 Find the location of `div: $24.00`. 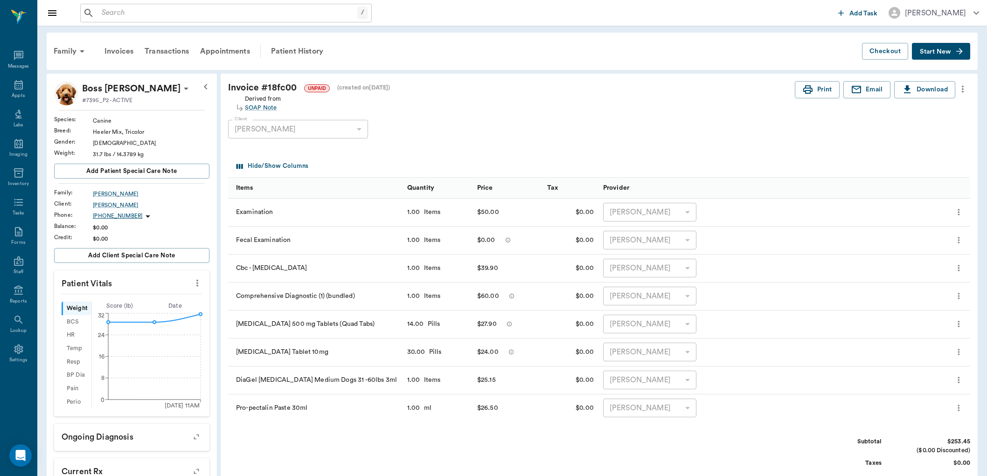

div: $24.00 is located at coordinates (488, 352).